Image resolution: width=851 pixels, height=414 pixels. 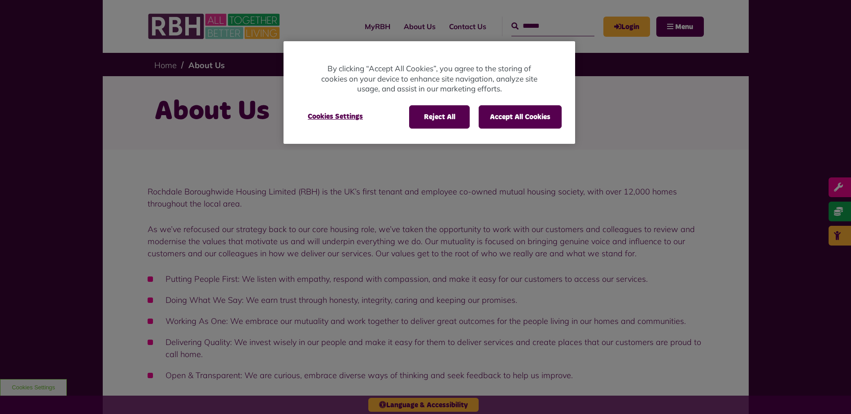 I want to click on div: Cookie banner, so click(x=429, y=92).